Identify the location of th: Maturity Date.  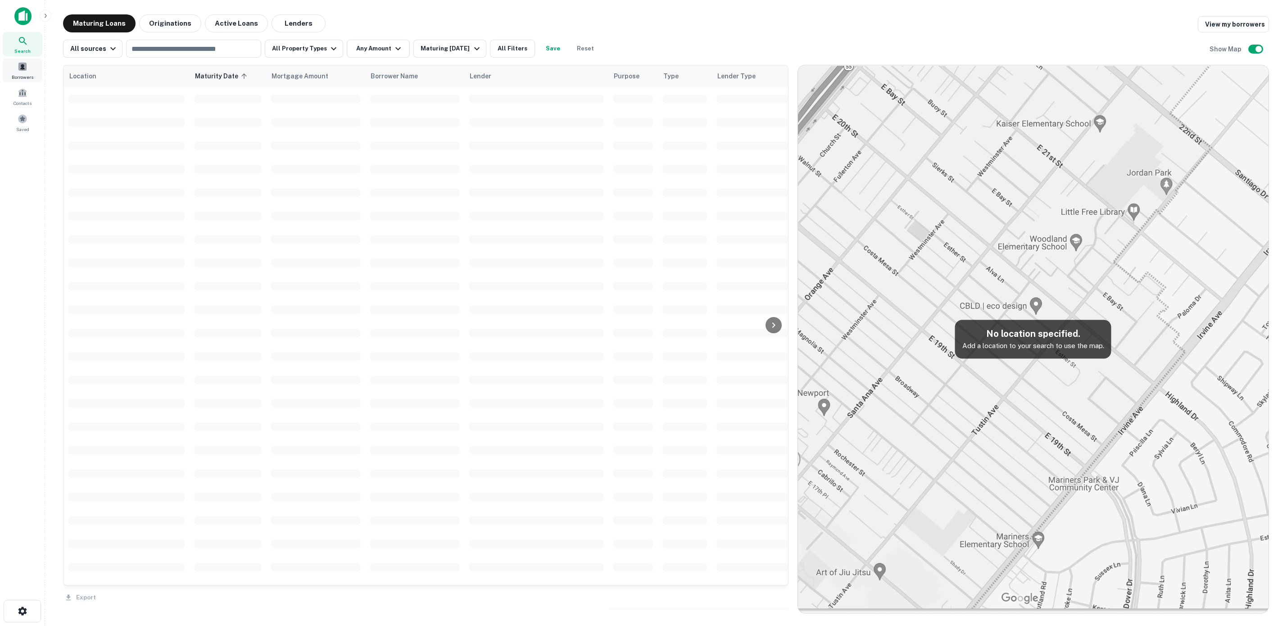
(228, 76).